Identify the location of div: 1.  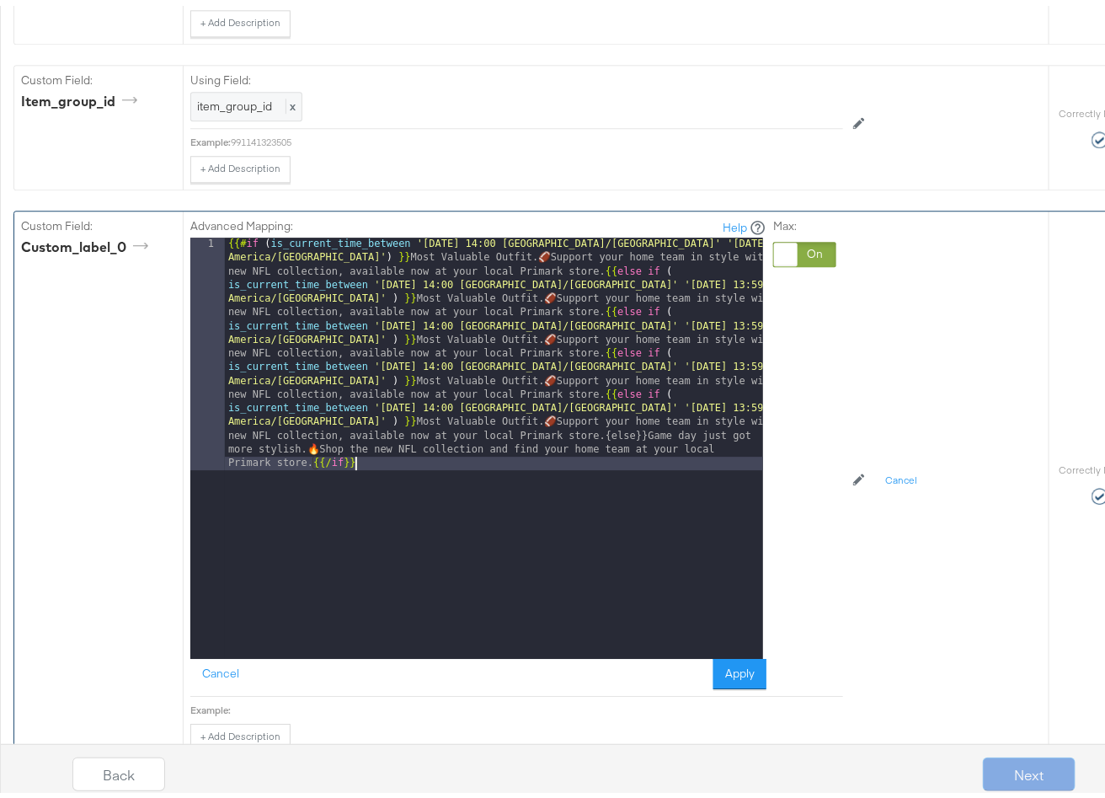
(207, 348).